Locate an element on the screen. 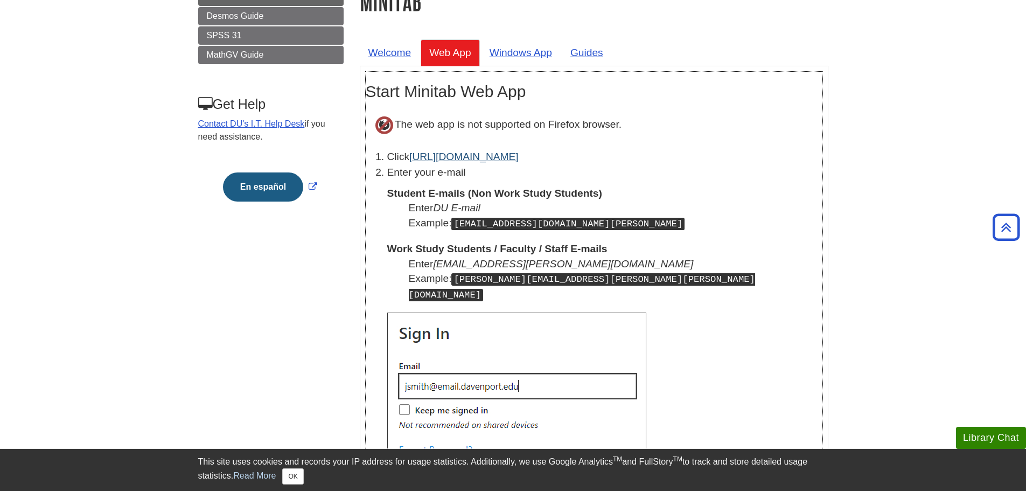 The image size is (1026, 491). dt: Work Study Students / Faculty / Staff E-mails is located at coordinates (605, 248).